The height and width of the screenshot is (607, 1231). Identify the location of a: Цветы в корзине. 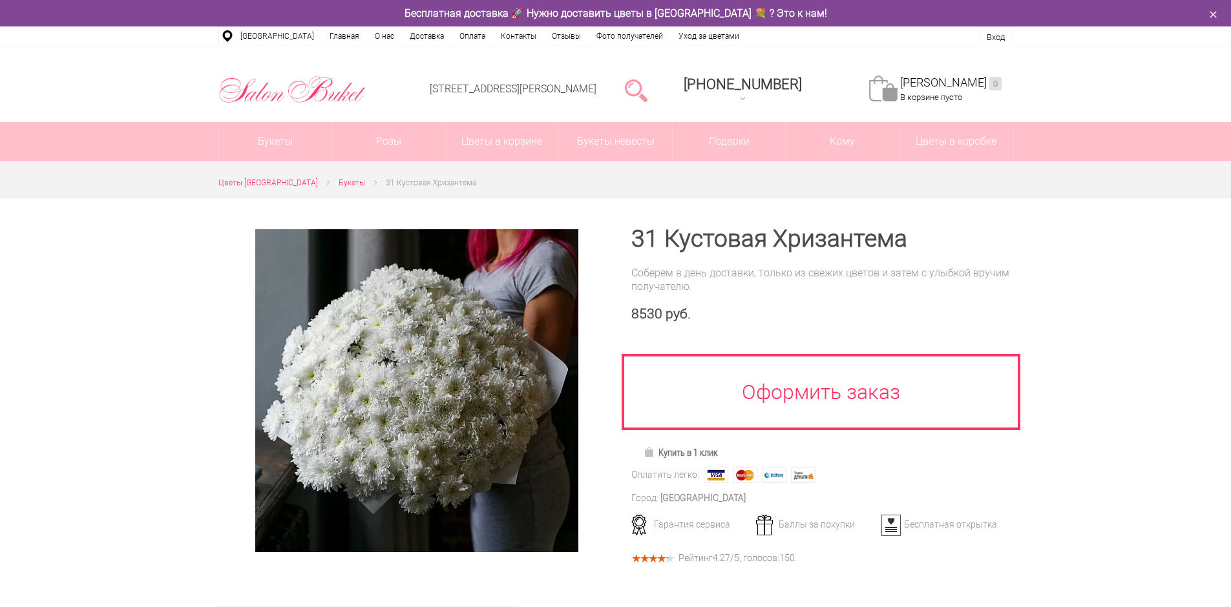
(502, 141).